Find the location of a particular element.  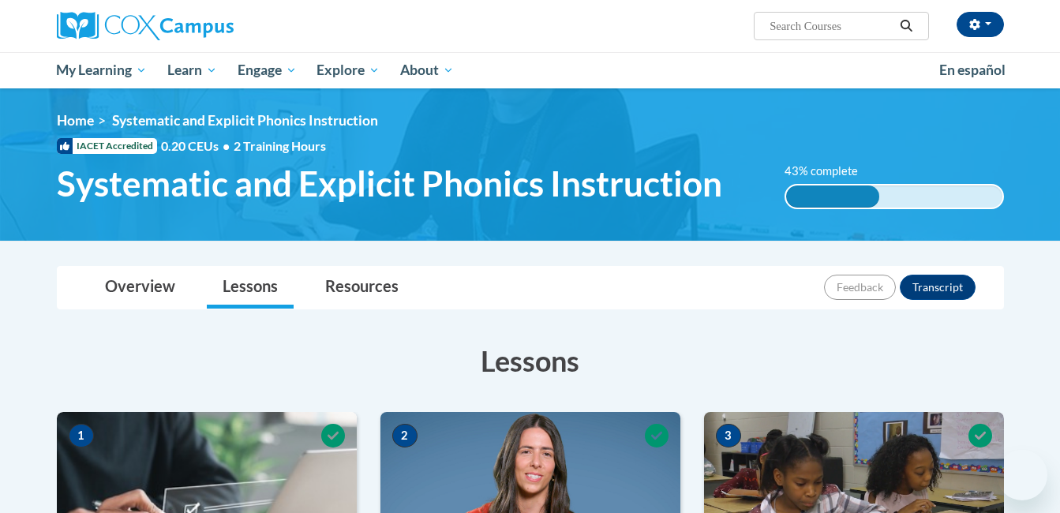

span: My Learning is located at coordinates (101, 70).